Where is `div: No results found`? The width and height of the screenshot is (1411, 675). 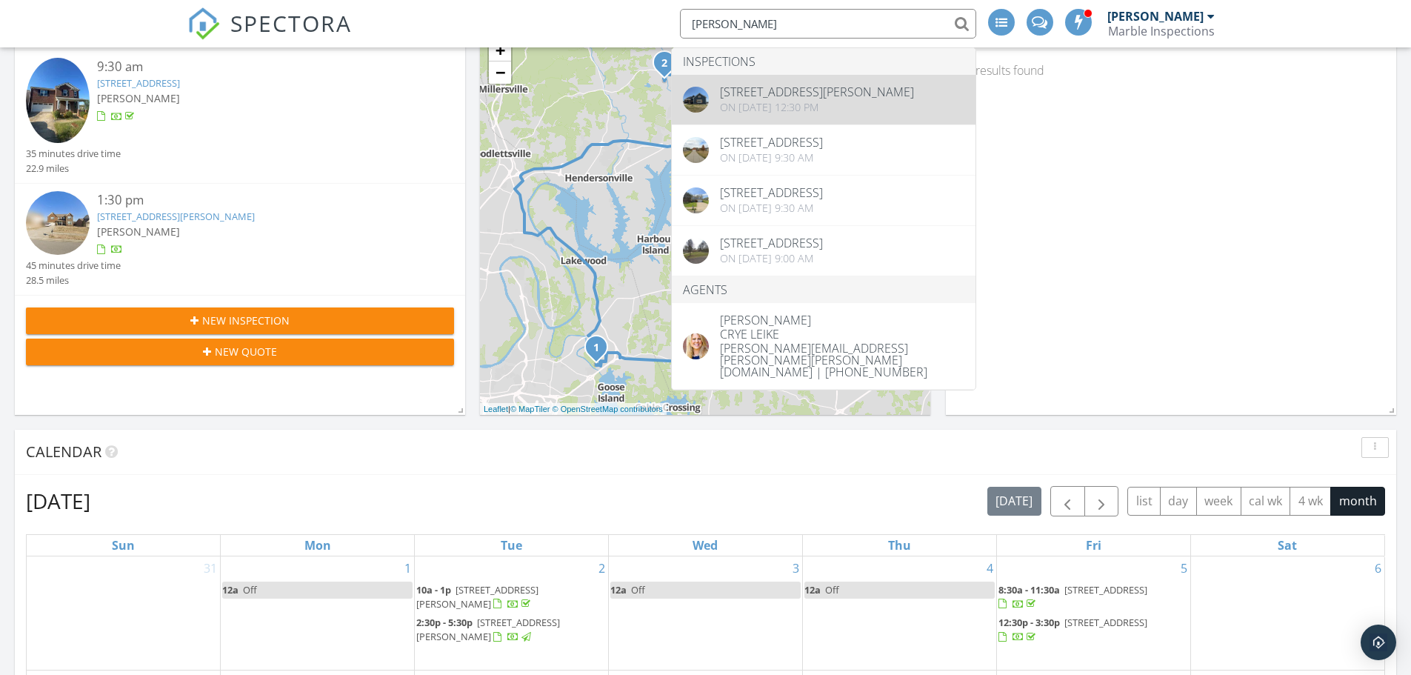 div: No results found is located at coordinates (1171, 70).